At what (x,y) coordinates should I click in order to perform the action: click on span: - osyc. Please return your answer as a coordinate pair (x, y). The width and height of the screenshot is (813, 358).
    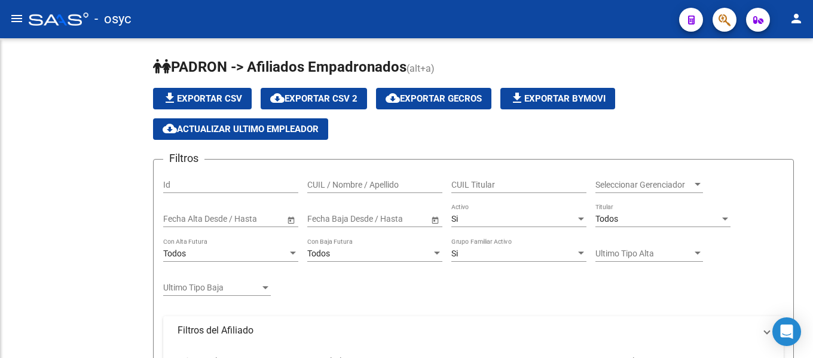
    Looking at the image, I should click on (113, 19).